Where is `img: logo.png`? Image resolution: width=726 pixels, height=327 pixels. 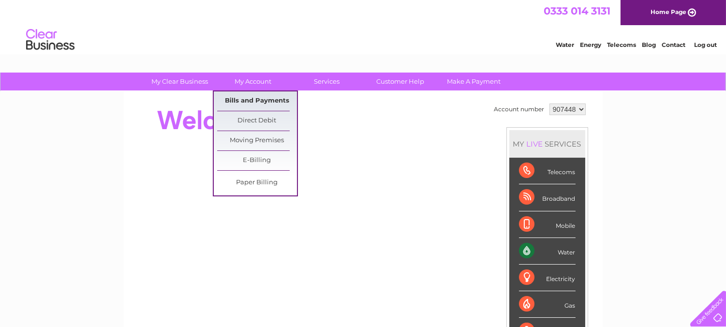 img: logo.png is located at coordinates (50, 40).